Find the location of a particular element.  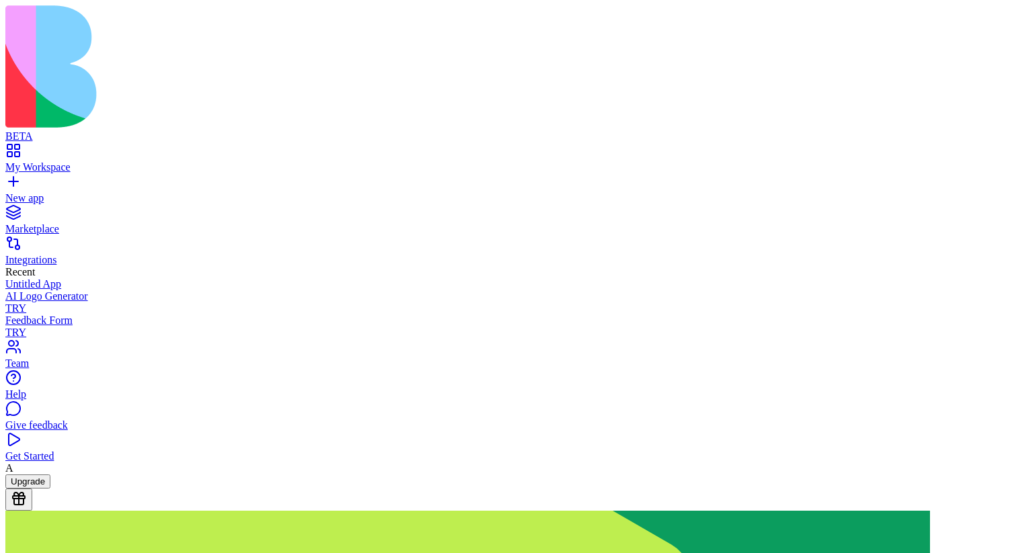

div: Marketplace is located at coordinates (508, 229).